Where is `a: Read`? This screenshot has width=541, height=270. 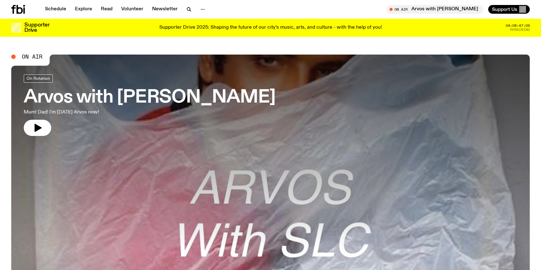 a: Read is located at coordinates (106, 9).